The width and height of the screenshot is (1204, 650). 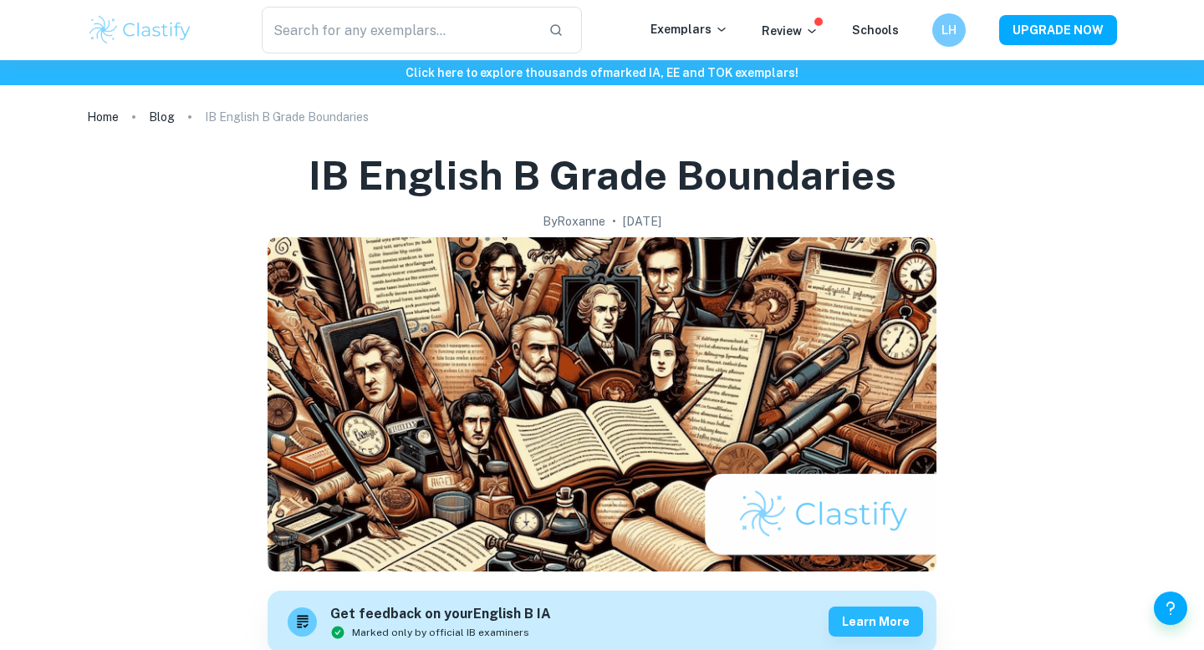 I want to click on a: Clastify logo, so click(x=140, y=30).